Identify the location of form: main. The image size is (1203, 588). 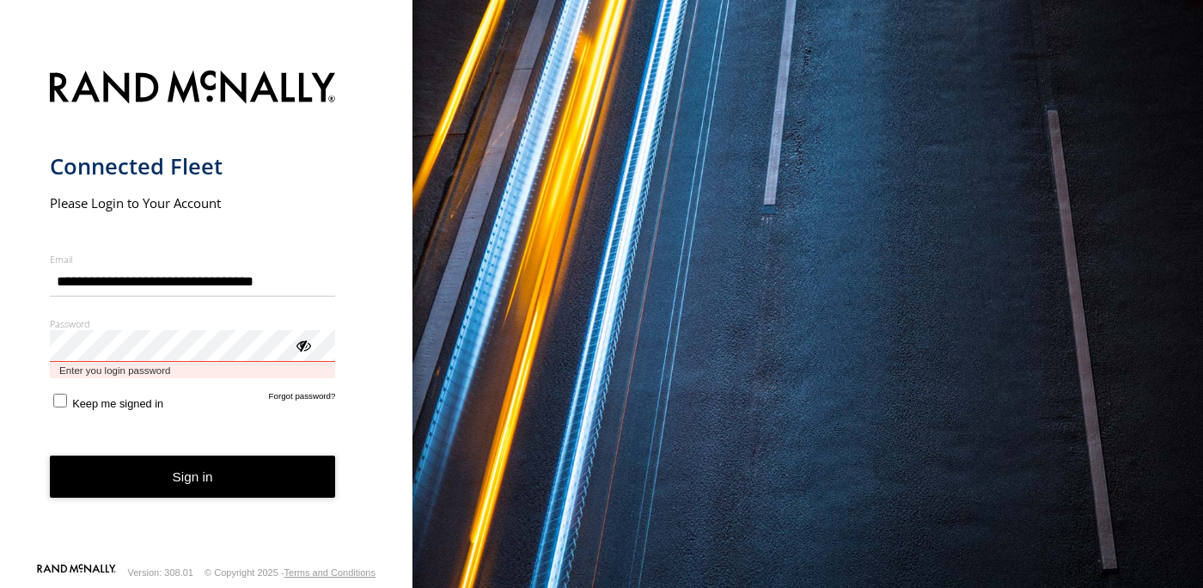
(206, 311).